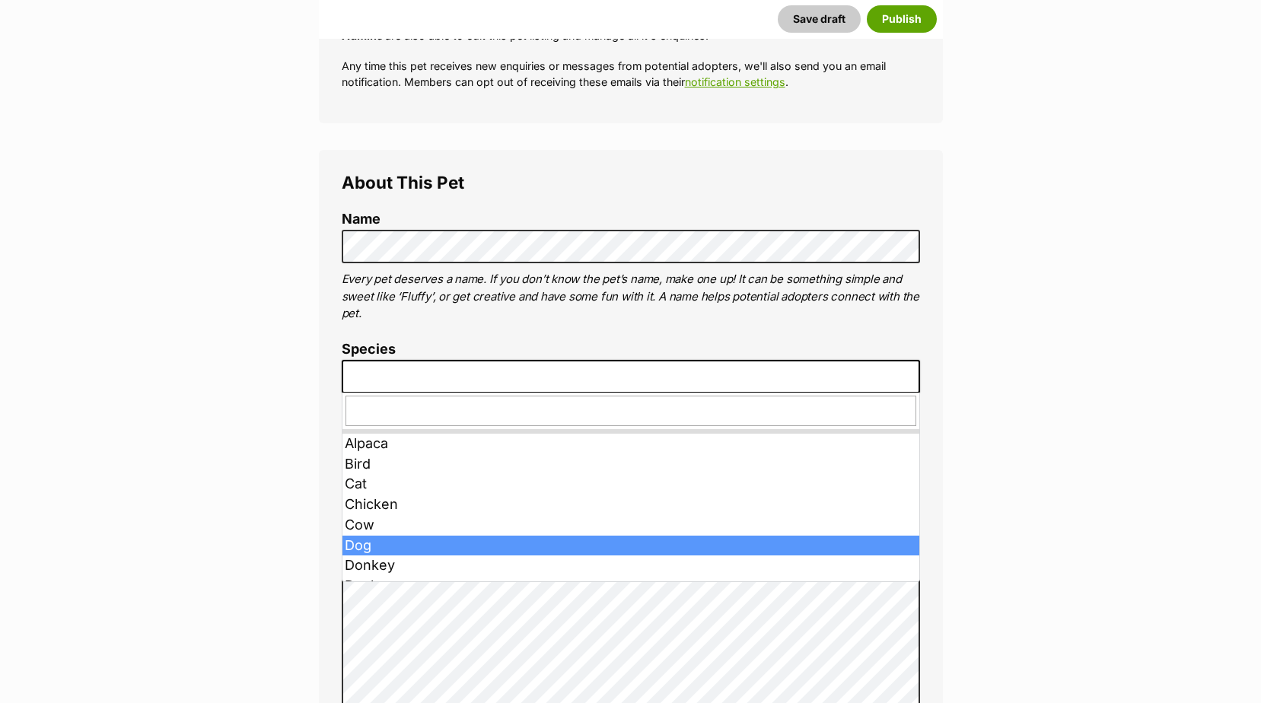 This screenshot has width=1261, height=703. I want to click on span: About This Pet, so click(403, 182).